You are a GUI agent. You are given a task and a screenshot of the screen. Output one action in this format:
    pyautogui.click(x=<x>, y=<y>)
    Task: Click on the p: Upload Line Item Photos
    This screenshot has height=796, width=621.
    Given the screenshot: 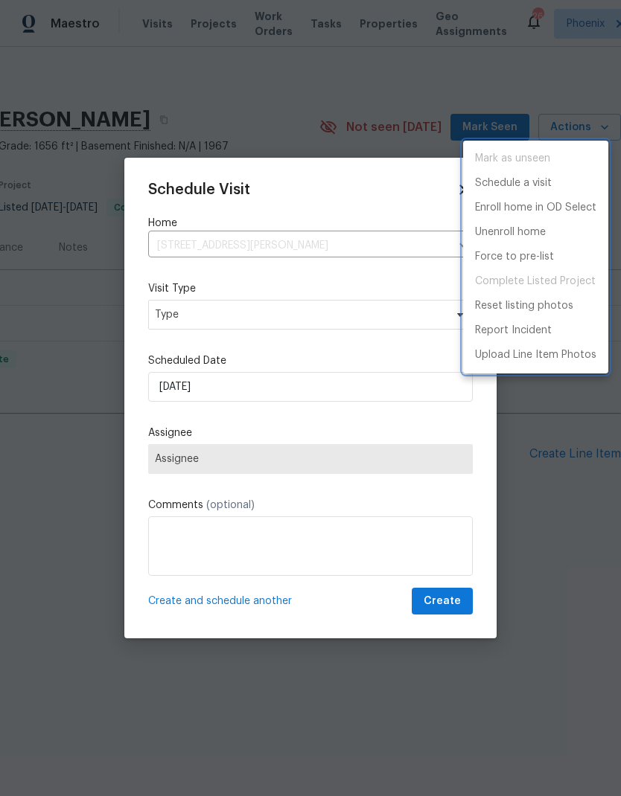 What is the action you would take?
    pyautogui.click(x=535, y=355)
    